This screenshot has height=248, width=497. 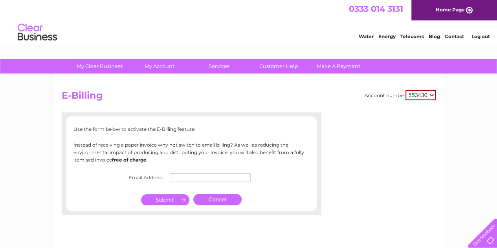 I want to click on p: Instead of receiving a paper invoice why not switch to email billing? As well as reducing the env..., so click(x=191, y=152).